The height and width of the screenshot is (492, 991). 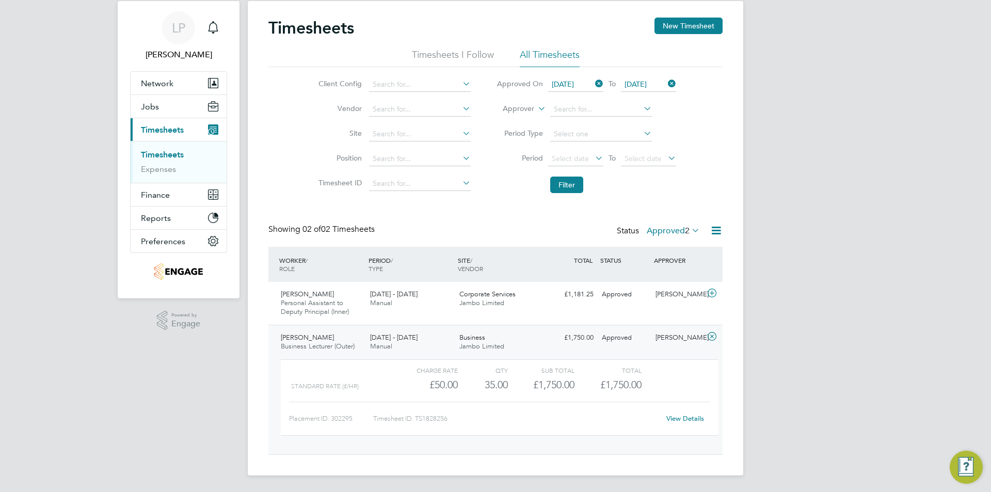 I want to click on span: Business Lecturer (Outer), so click(x=317, y=346).